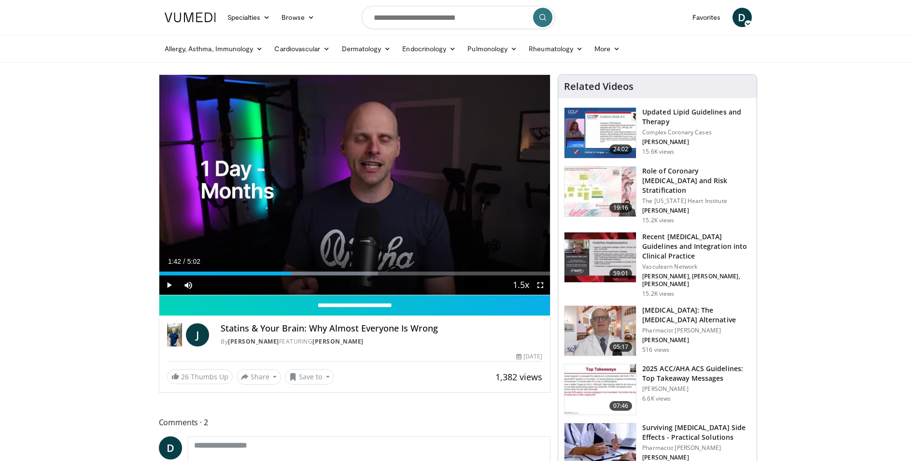 The width and height of the screenshot is (916, 461). Describe the element at coordinates (185, 376) in the screenshot. I see `span: 26` at that location.